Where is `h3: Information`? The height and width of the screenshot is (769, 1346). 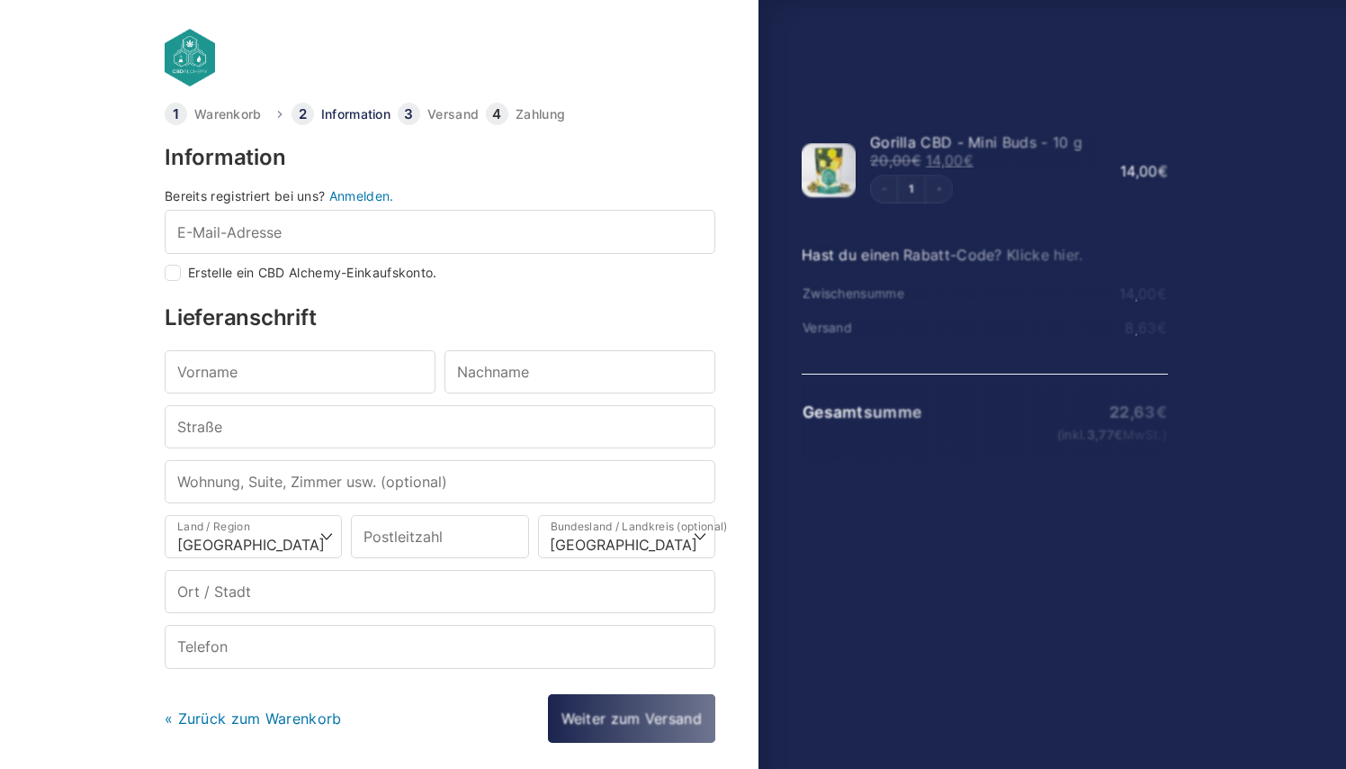 h3: Information is located at coordinates (440, 158).